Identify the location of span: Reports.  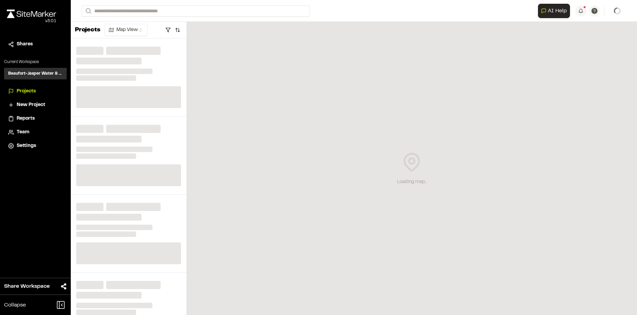
(26, 118).